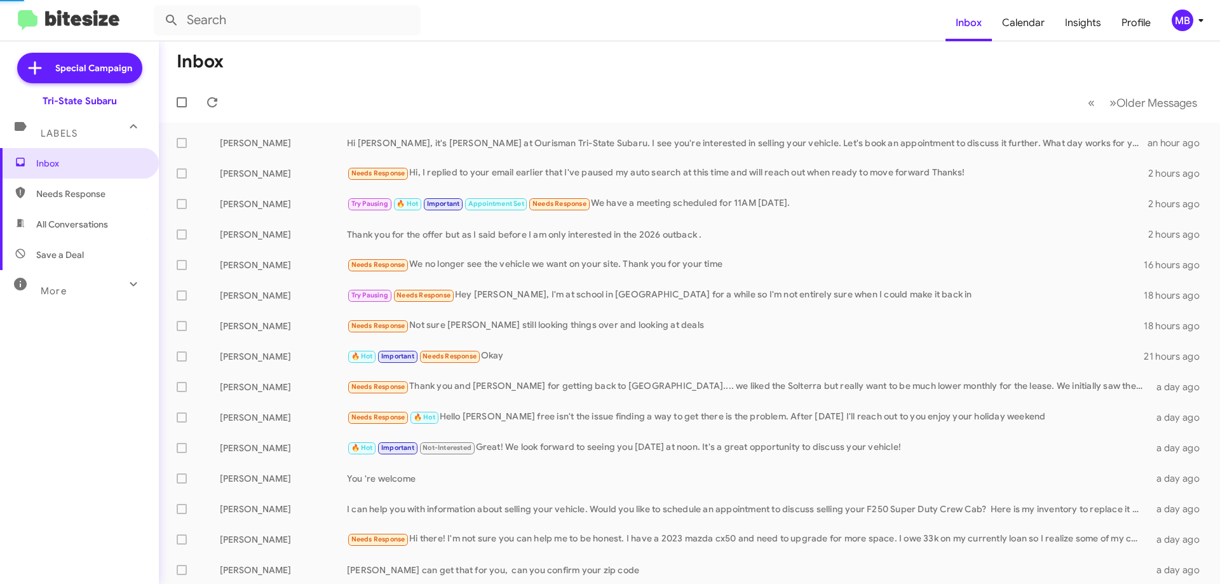 The width and height of the screenshot is (1220, 584). I want to click on a: Inbox, so click(969, 23).